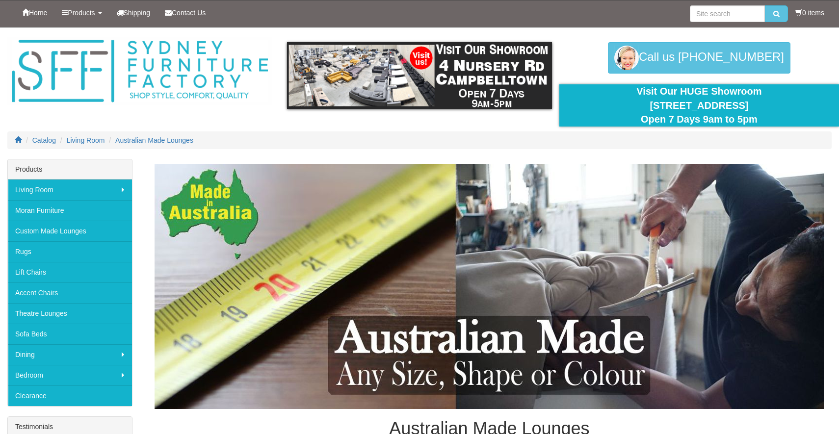  What do you see at coordinates (133, 13) in the screenshot?
I see `a: Shipping` at bounding box center [133, 13].